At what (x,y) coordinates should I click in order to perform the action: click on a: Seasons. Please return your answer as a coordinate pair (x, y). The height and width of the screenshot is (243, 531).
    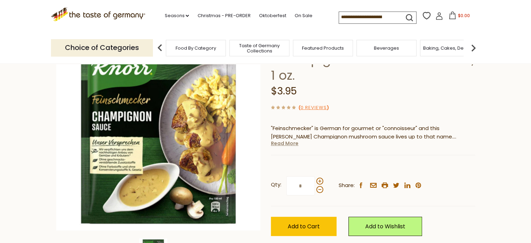
    Looking at the image, I should click on (177, 16).